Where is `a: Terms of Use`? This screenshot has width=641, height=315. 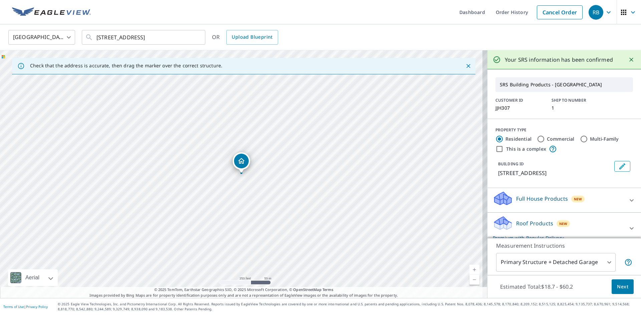 a: Terms of Use is located at coordinates (14, 307).